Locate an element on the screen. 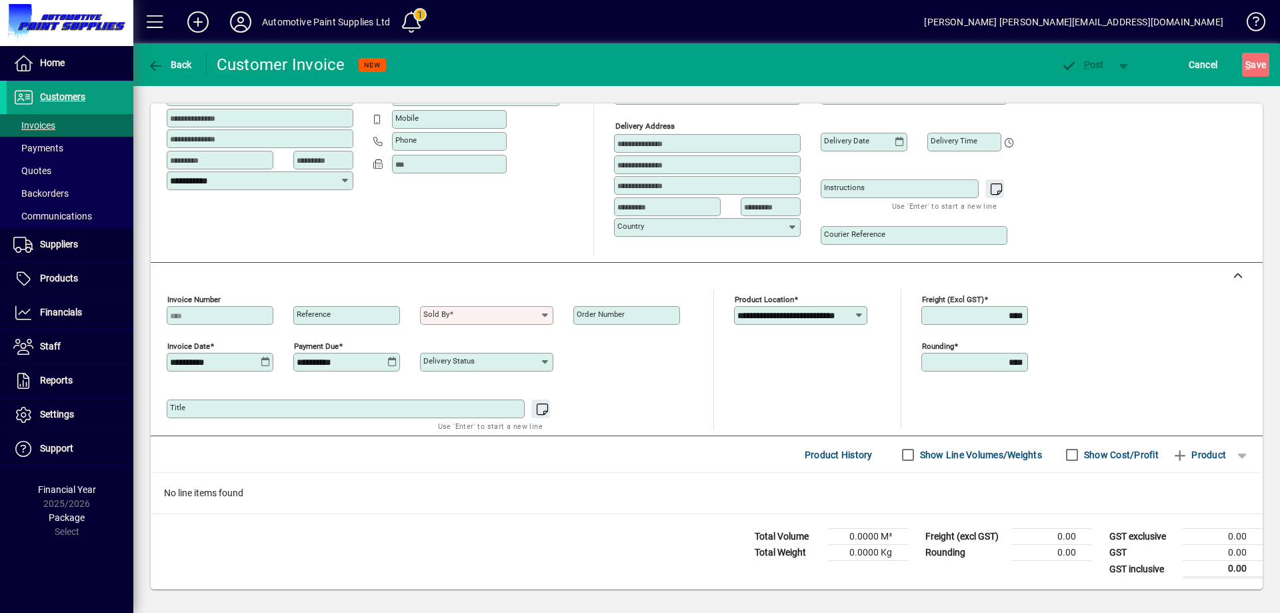 The height and width of the screenshot is (613, 1280). mat-label: Invoice date is located at coordinates (189, 346).